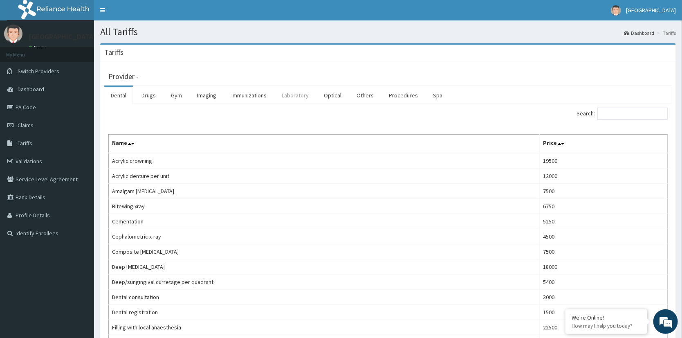 This screenshot has height=338, width=682. I want to click on h3: Tariffs, so click(114, 52).